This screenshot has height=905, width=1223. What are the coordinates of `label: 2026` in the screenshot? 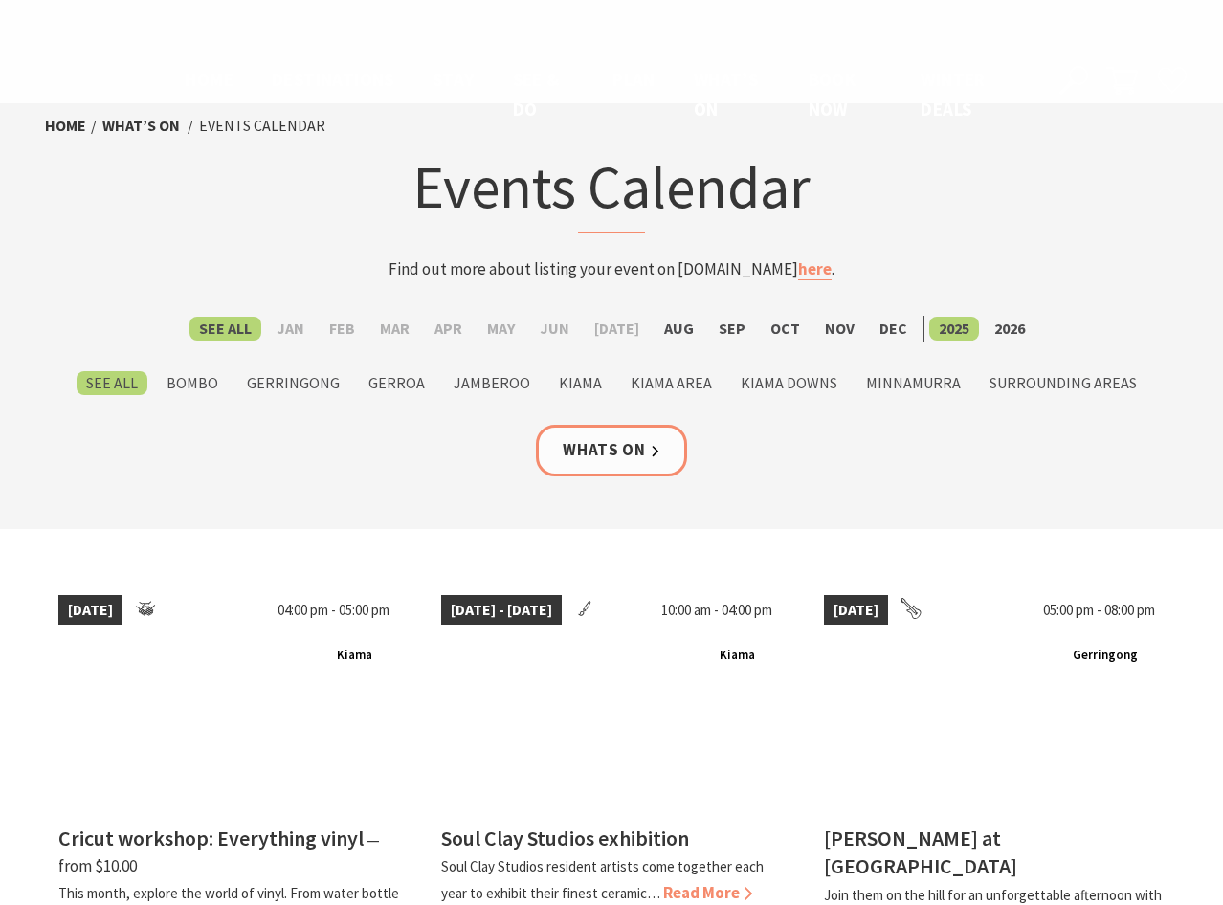 It's located at (1009, 328).